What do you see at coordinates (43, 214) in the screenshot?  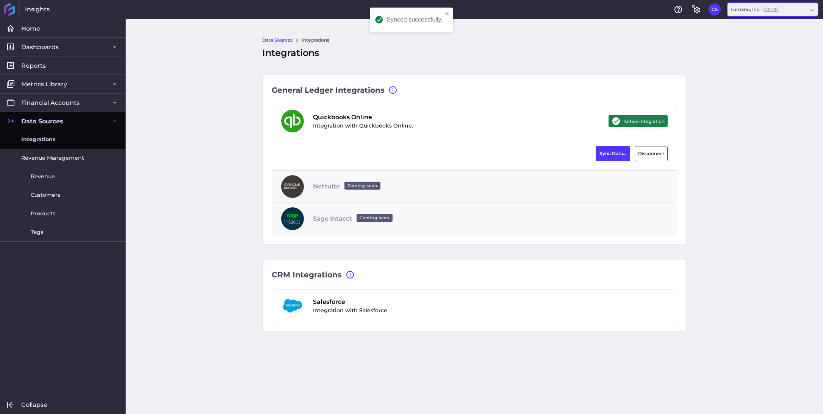 I see `span: Products` at bounding box center [43, 214].